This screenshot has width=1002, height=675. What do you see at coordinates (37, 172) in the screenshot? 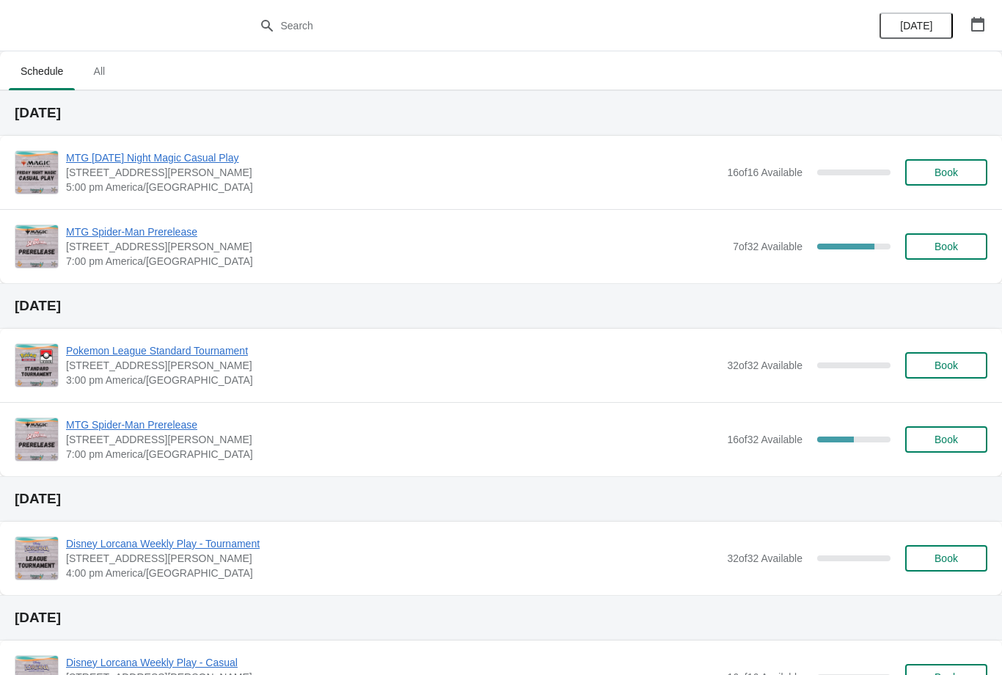
I see `img: MTG Friday Night Magic Casual Play | 2040 Louetta Rd Ste I Spring, TX 77388 | 5:00 pm America/Chi...` at bounding box center [37, 172].